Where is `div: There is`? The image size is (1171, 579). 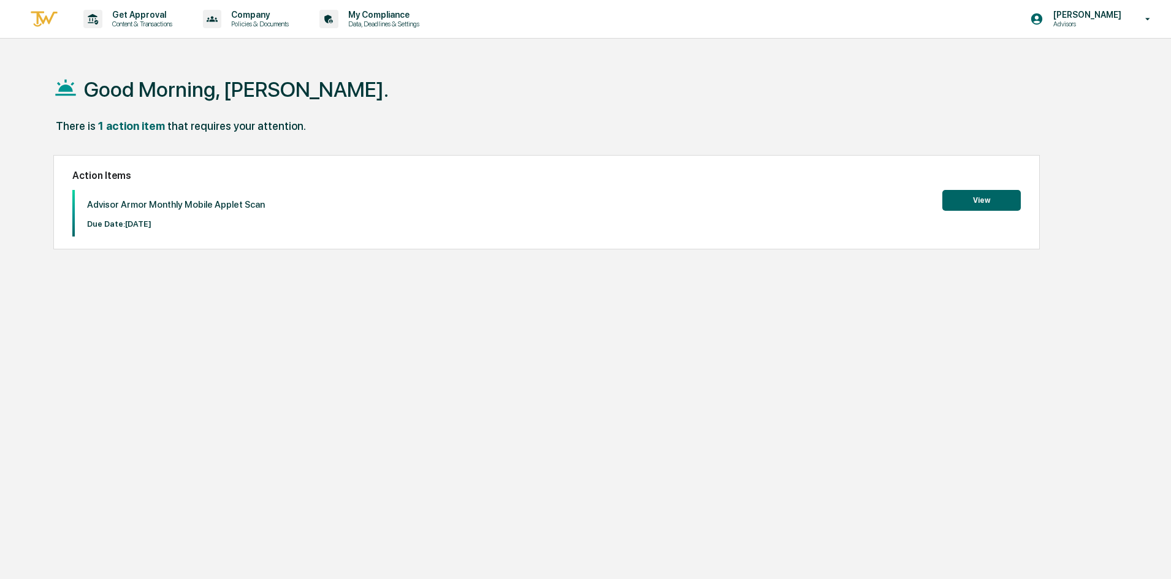 div: There is is located at coordinates (75, 126).